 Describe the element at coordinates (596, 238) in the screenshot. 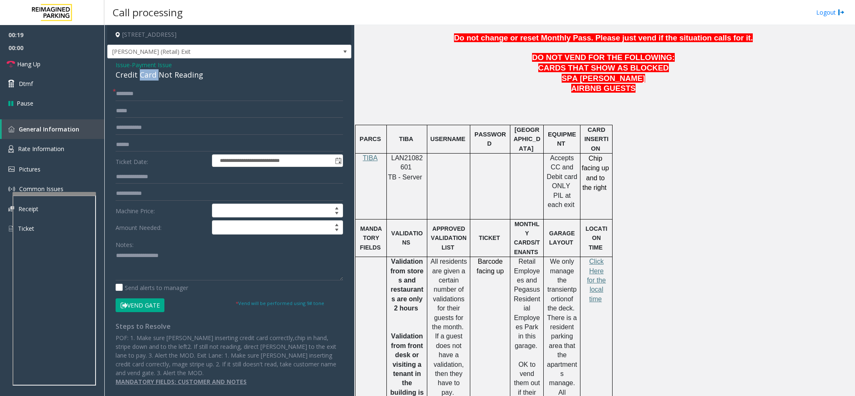

I see `span: LOCATION TIME` at that location.